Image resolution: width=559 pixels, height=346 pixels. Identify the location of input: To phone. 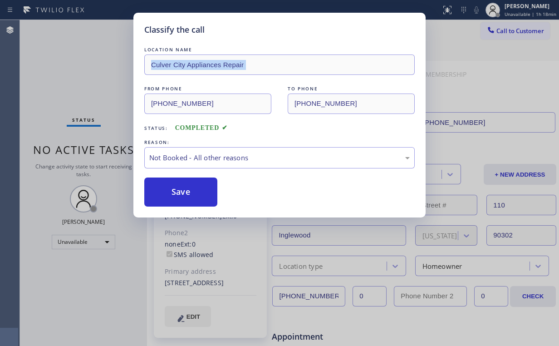
(351, 103).